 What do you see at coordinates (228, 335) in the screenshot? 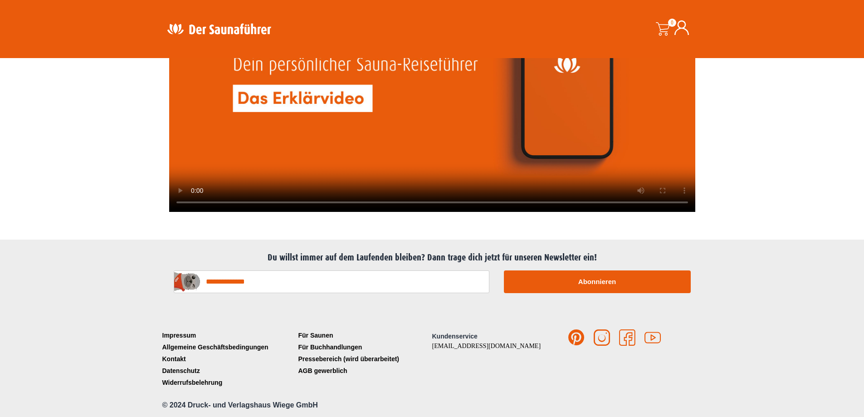
I see `a: Impressum` at bounding box center [228, 335].